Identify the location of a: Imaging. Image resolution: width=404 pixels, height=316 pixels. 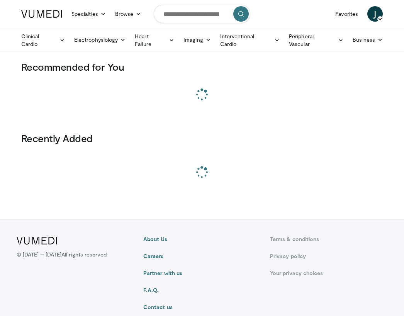
(197, 40).